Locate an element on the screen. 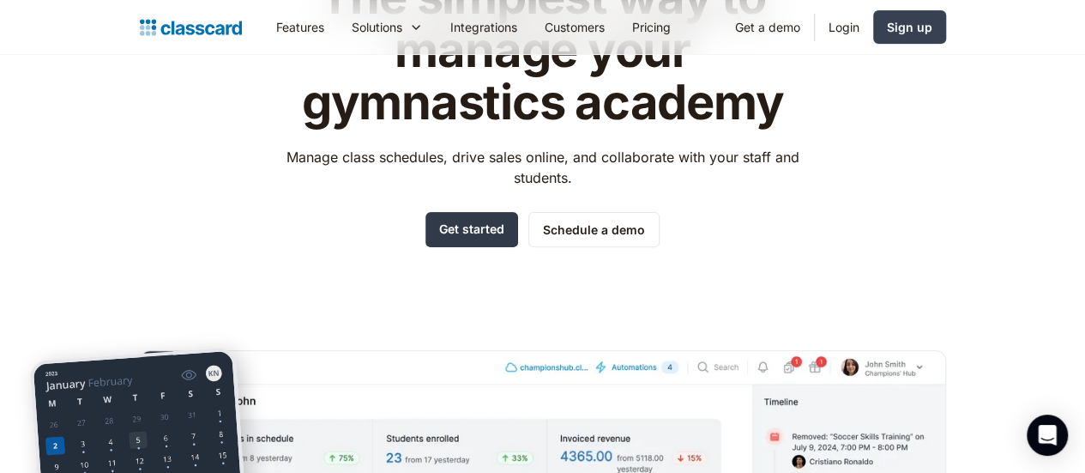  a: Features is located at coordinates (300, 27).